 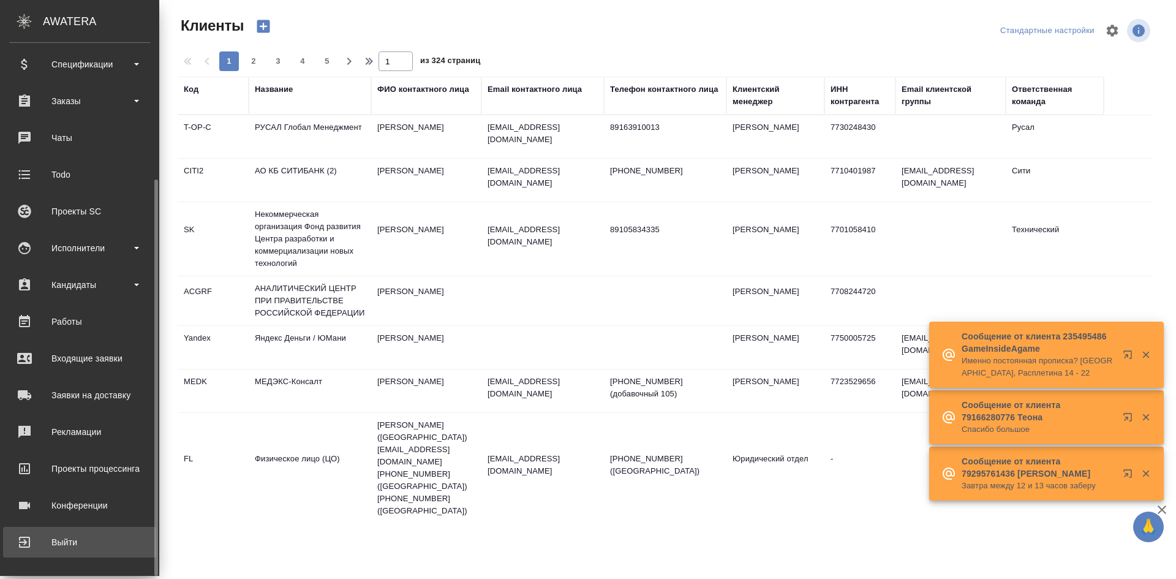 What do you see at coordinates (664, 89) in the screenshot?
I see `div: Телефон контактного лица` at bounding box center [664, 89].